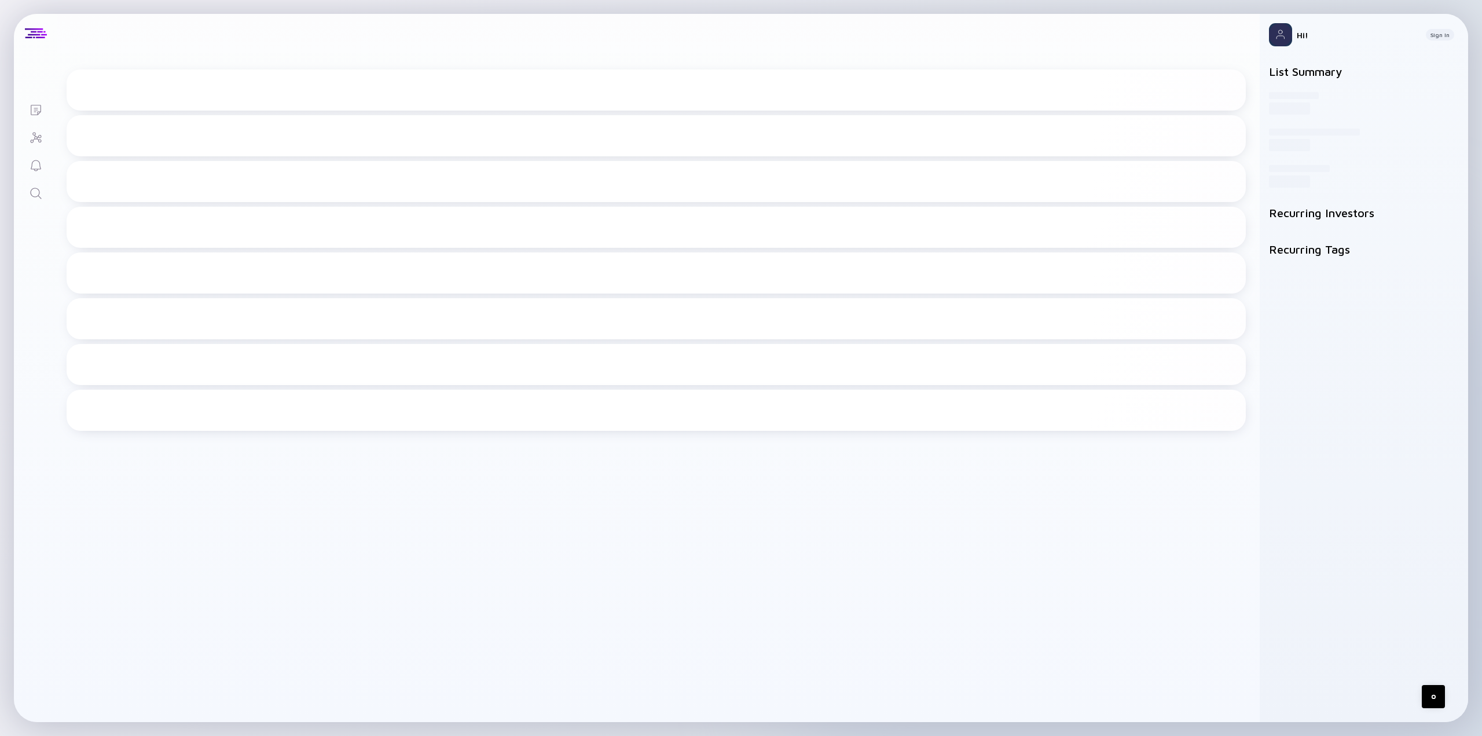 The height and width of the screenshot is (736, 1482). Describe the element at coordinates (1364, 213) in the screenshot. I see `h2: Recurring Investors` at that location.